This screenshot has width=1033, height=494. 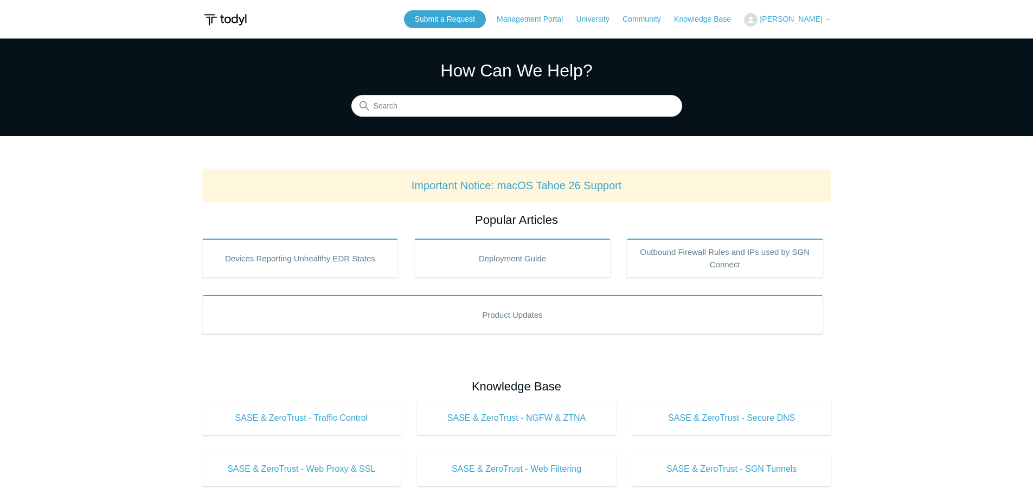 What do you see at coordinates (647, 19) in the screenshot?
I see `a: Community` at bounding box center [647, 19].